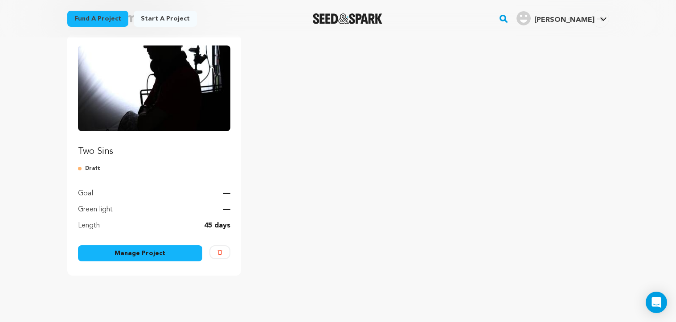 The image size is (676, 322). Describe the element at coordinates (140, 253) in the screenshot. I see `a: Manage Project` at that location.